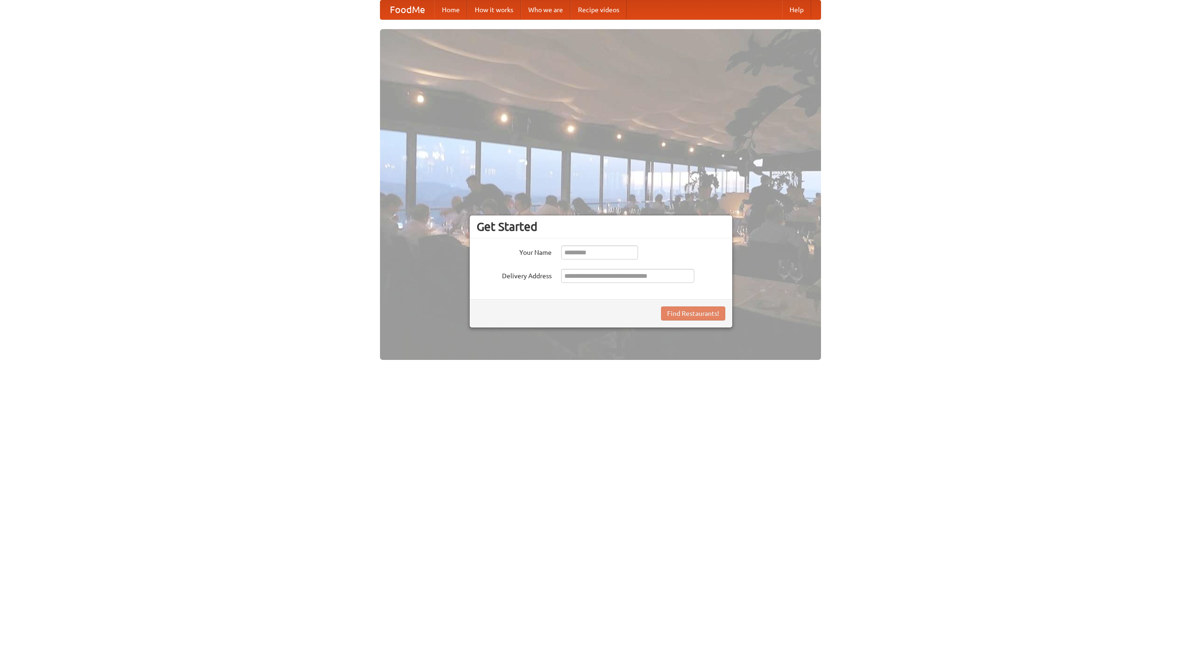  Describe the element at coordinates (546, 10) in the screenshot. I see `a: Who we are` at that location.